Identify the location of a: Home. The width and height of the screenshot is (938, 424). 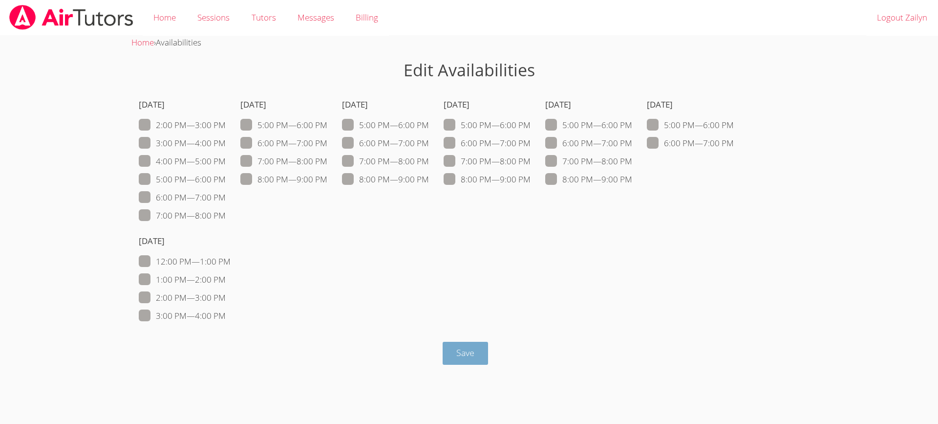
(143, 42).